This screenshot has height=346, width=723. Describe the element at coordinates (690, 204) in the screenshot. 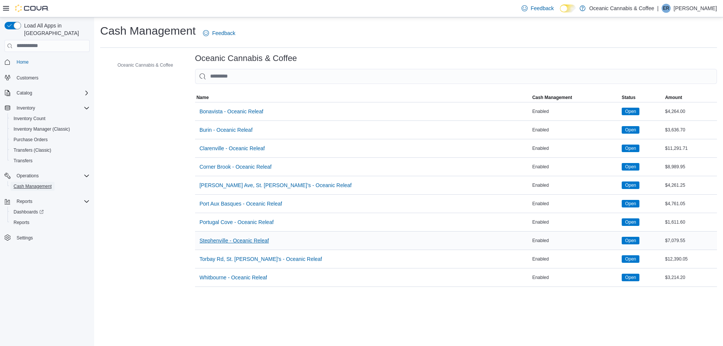

I see `div: $4,761.05` at that location.